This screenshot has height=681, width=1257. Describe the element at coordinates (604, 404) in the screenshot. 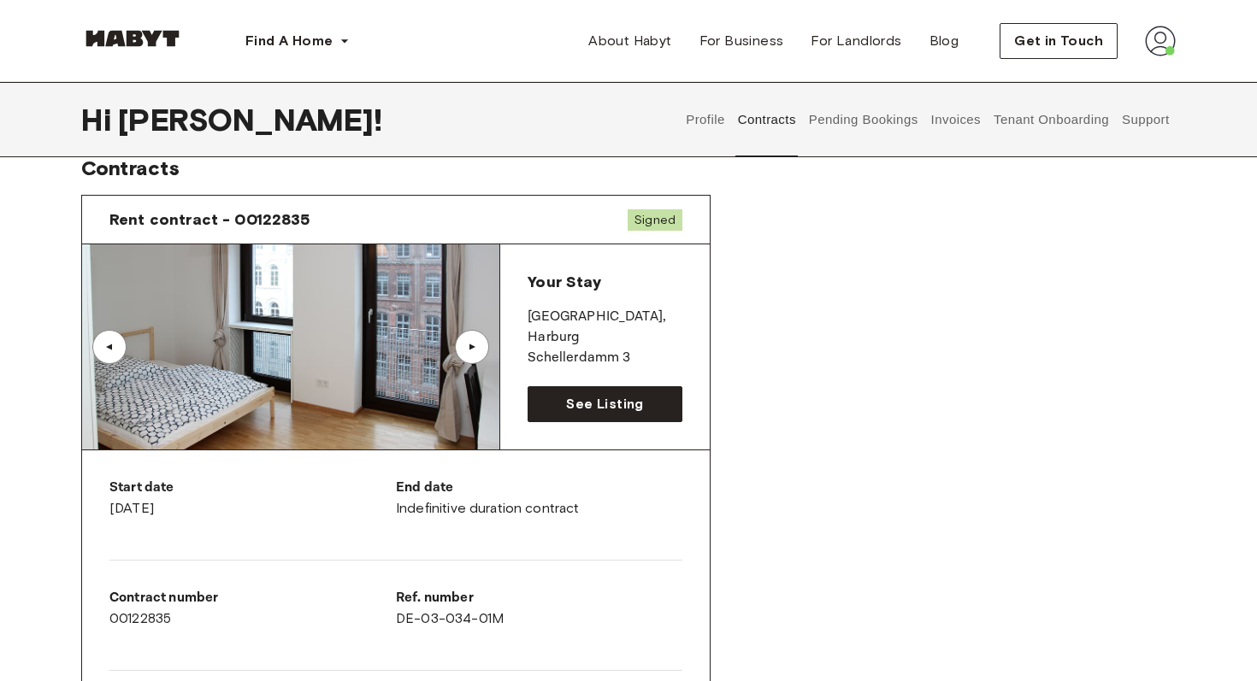

I see `a: See Listing` at that location.